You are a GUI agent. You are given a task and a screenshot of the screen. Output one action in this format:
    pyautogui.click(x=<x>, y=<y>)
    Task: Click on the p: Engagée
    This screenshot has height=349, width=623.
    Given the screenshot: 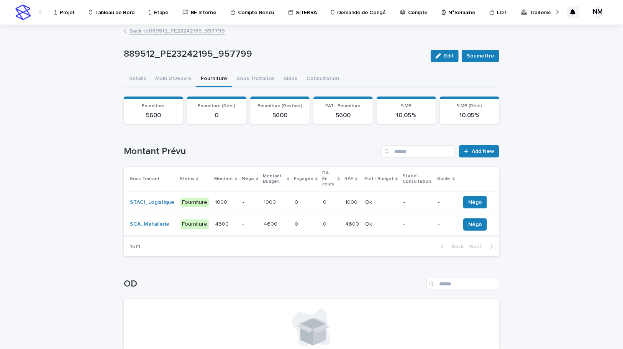 What is the action you would take?
    pyautogui.click(x=304, y=179)
    